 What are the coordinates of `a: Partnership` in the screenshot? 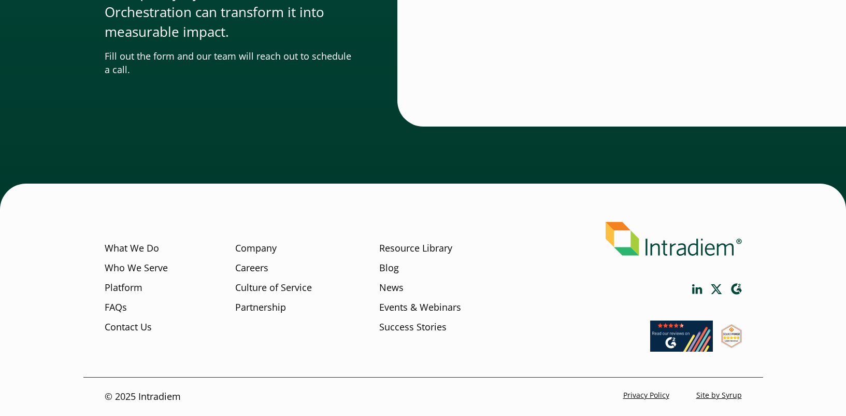 It's located at (261, 307).